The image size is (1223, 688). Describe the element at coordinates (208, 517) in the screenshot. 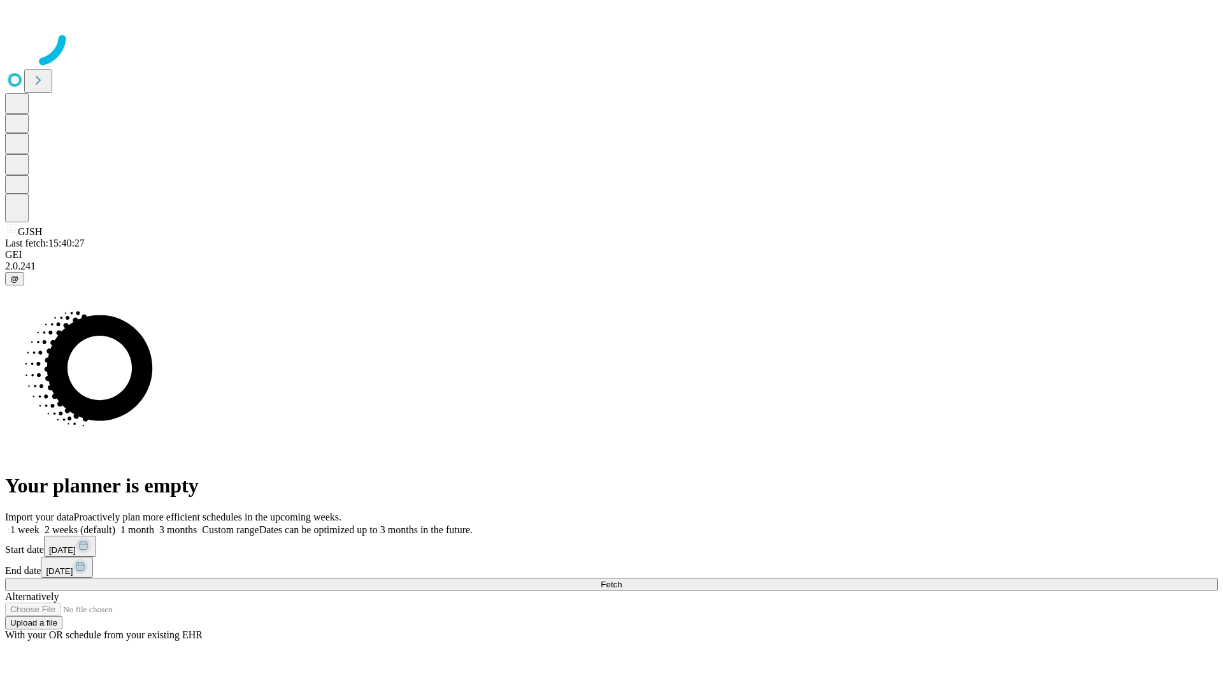

I see `span: Proactively plan more efficient schedules in the upcoming weeks.` at that location.